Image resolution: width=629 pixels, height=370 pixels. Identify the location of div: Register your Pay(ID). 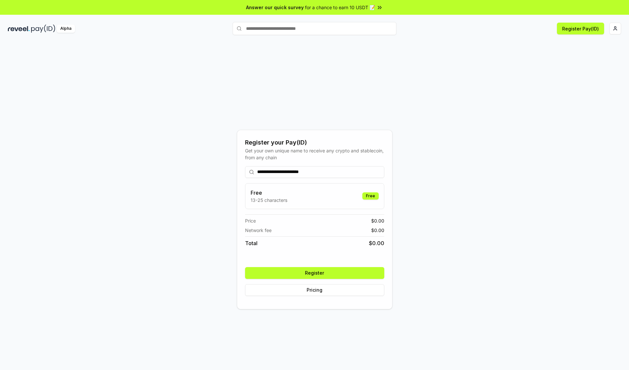
(314, 142).